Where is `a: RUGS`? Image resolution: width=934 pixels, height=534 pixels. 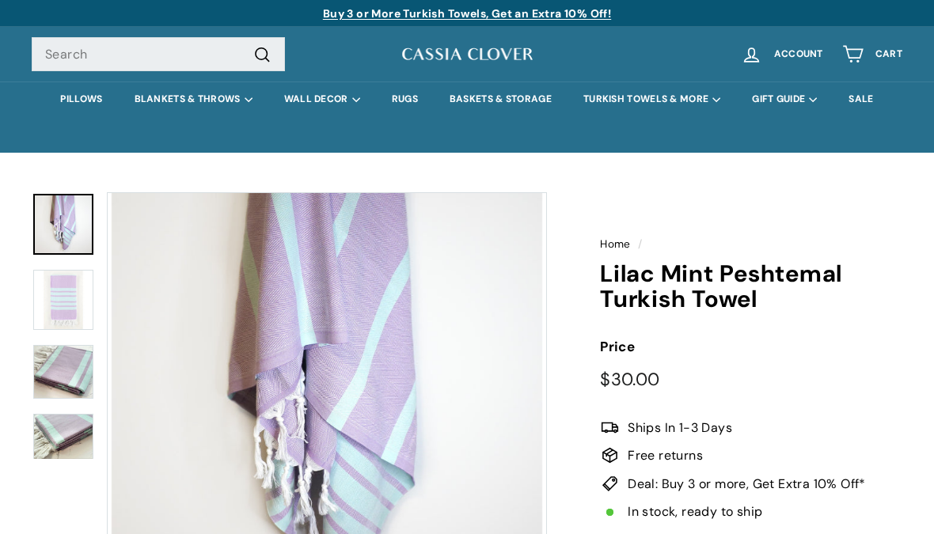 a: RUGS is located at coordinates (404, 99).